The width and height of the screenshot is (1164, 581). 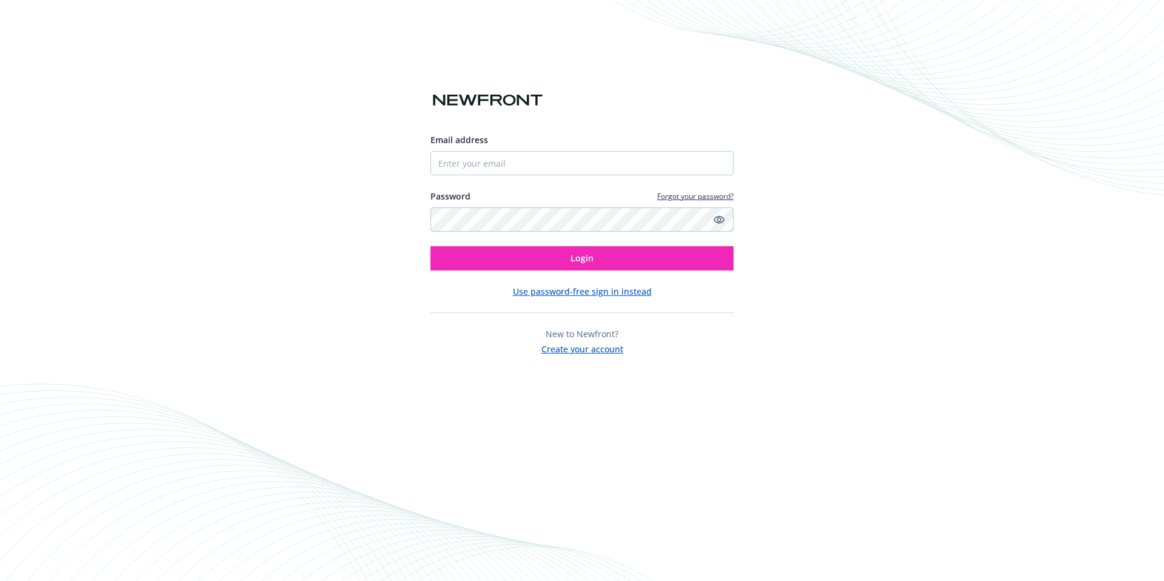 I want to click on input: Enter your password, so click(x=582, y=220).